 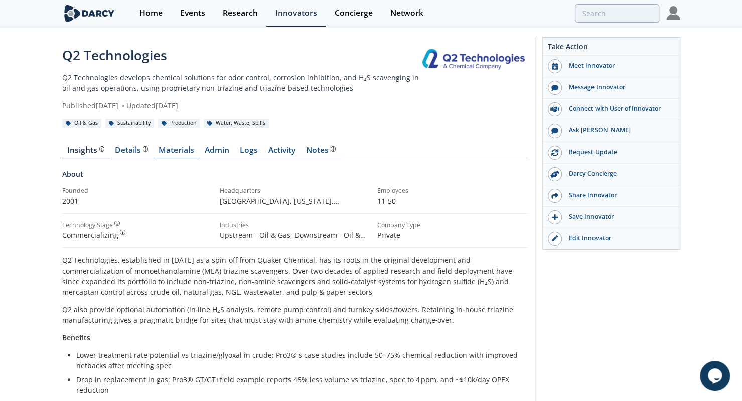 I want to click on a: Materials, so click(x=177, y=152).